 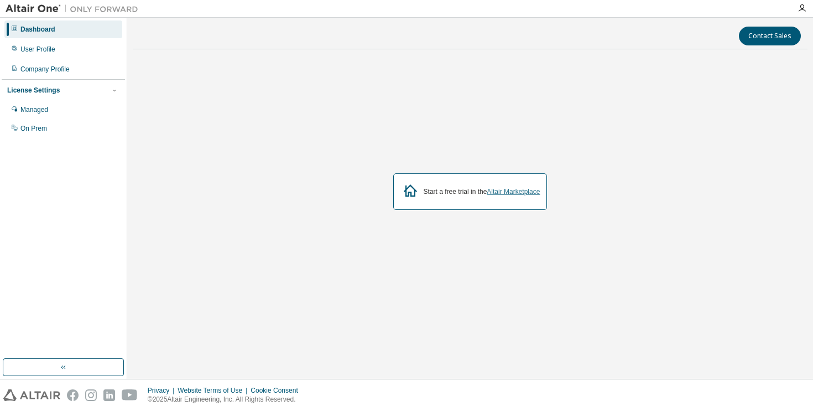 What do you see at coordinates (32, 394) in the screenshot?
I see `img: altair_logo.svg` at bounding box center [32, 394].